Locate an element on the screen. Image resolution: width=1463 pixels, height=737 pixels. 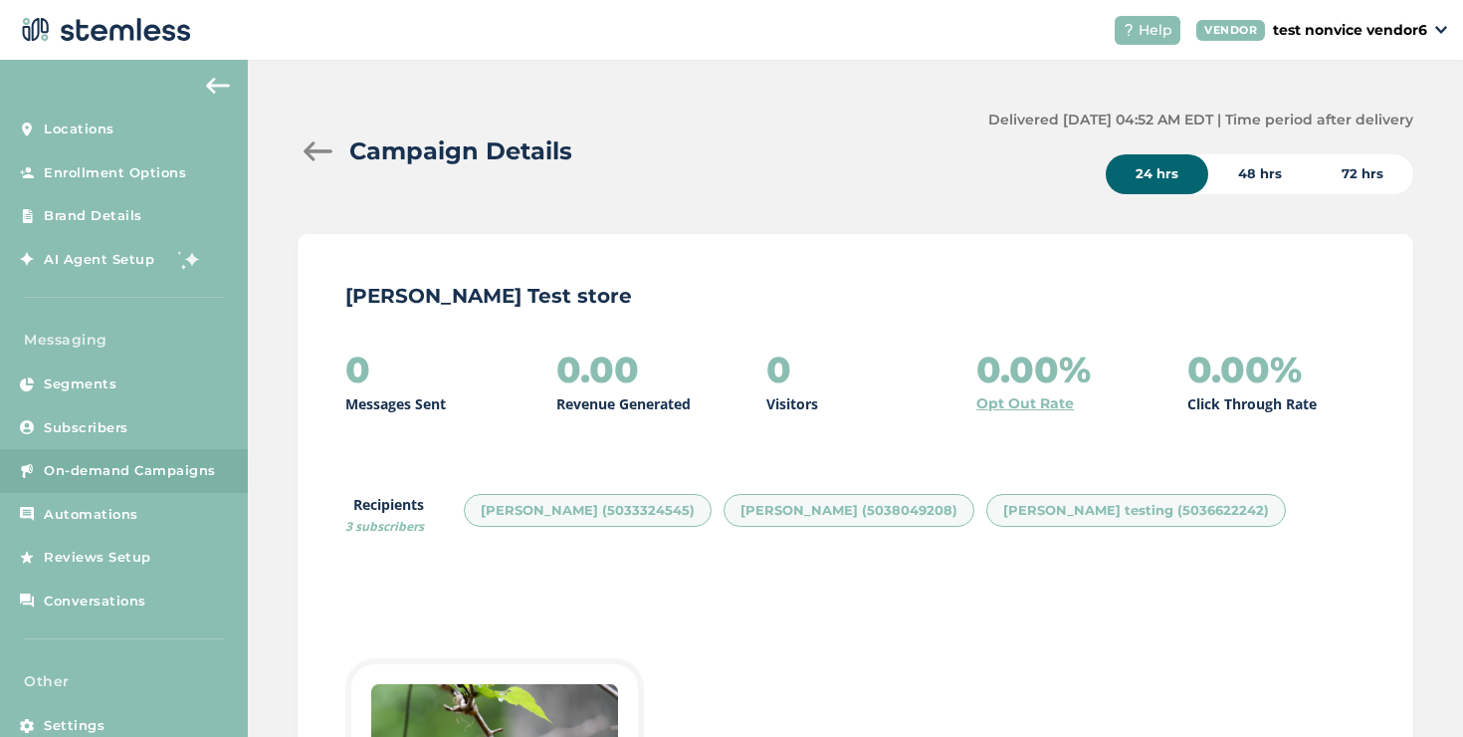
span: Automations is located at coordinates (91, 515).